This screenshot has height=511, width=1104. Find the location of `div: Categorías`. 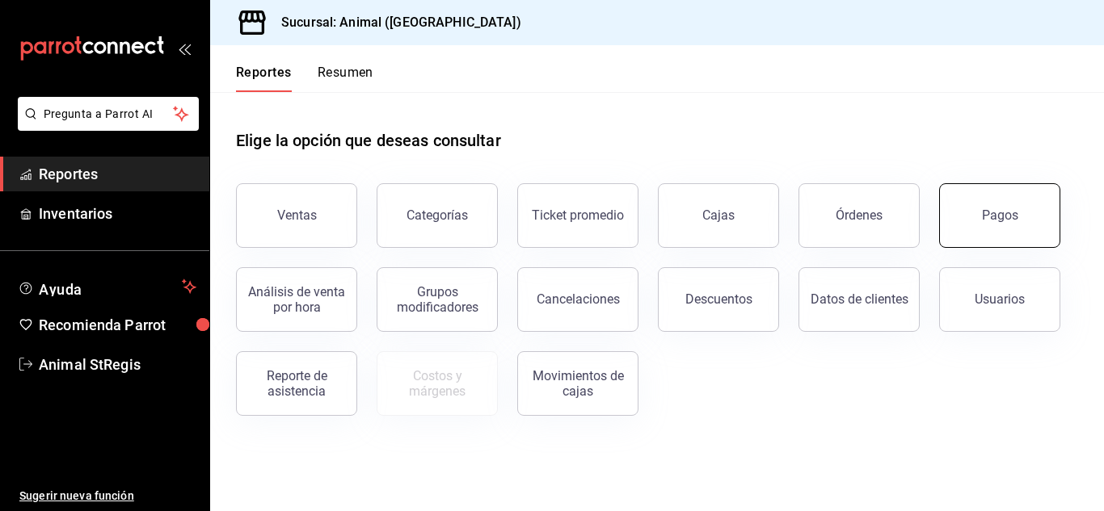

div: Categorías is located at coordinates (437, 215).